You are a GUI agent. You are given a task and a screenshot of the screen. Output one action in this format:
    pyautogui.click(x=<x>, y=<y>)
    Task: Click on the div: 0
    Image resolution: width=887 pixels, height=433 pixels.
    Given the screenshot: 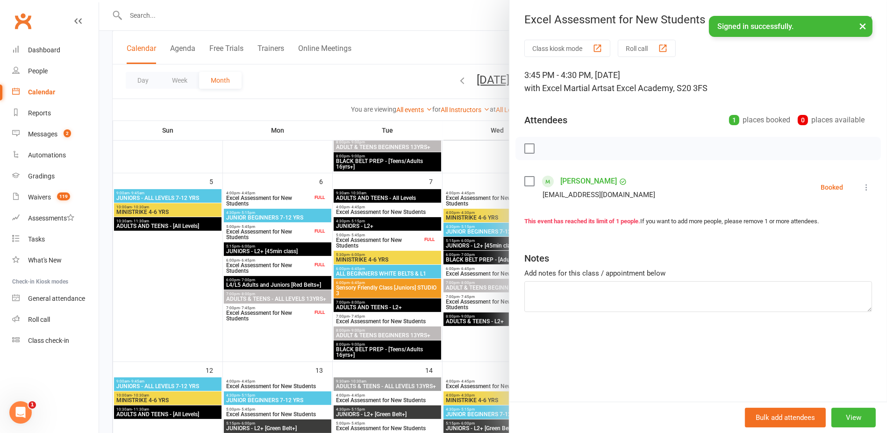 What is the action you would take?
    pyautogui.click(x=803, y=120)
    